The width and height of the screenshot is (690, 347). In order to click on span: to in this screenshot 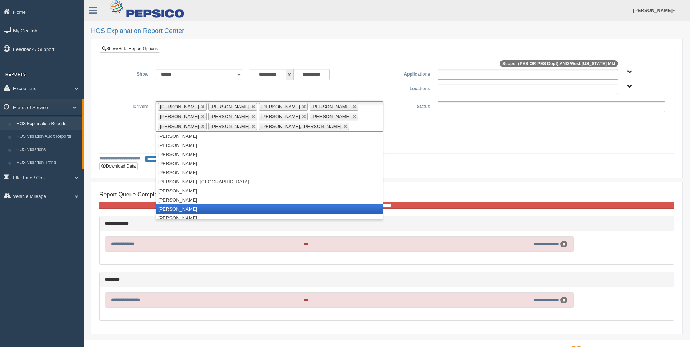, I will do `click(289, 75)`.